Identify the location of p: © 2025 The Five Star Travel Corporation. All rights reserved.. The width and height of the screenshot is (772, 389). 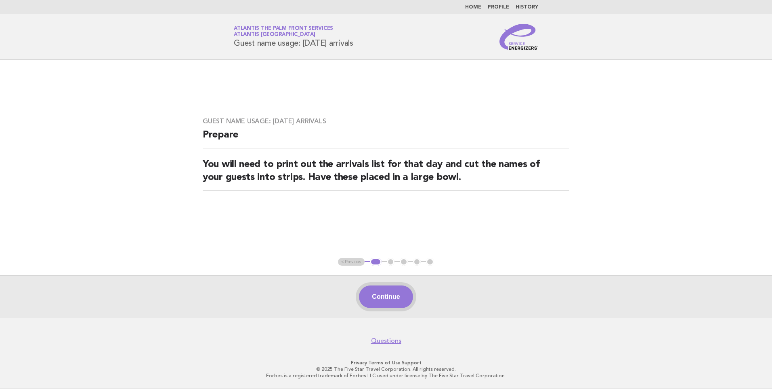
(386, 369).